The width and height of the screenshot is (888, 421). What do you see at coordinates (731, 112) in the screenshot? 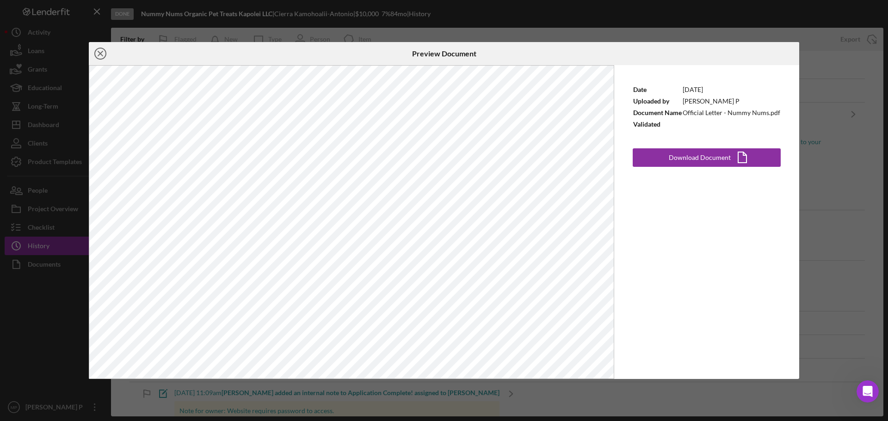
I see `td: Official Letter - Nummy Nums.pdf` at bounding box center [731, 112].